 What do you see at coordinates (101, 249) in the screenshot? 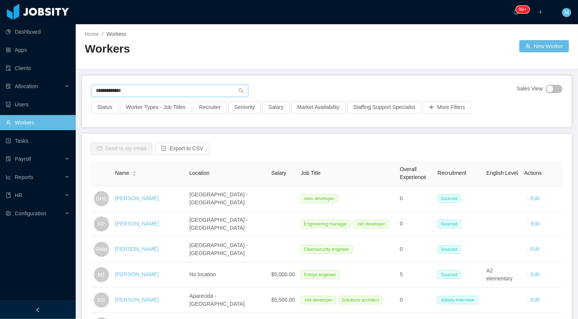
I see `span: RNM` at bounding box center [101, 249].